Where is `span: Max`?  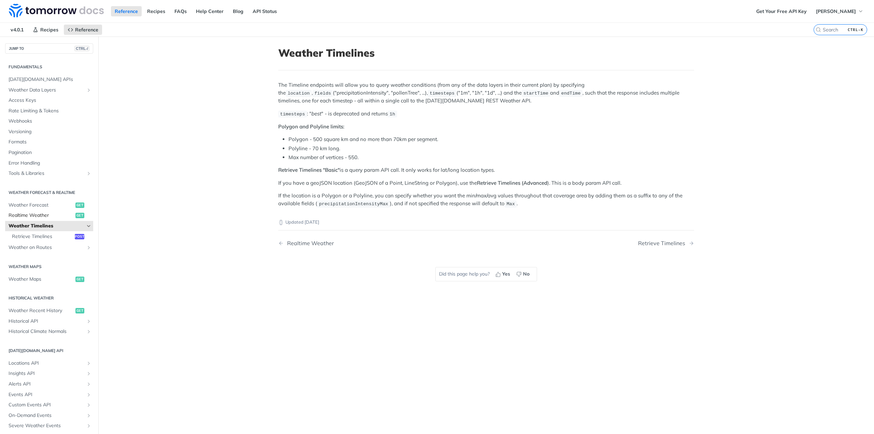
span: Max is located at coordinates (511, 204).